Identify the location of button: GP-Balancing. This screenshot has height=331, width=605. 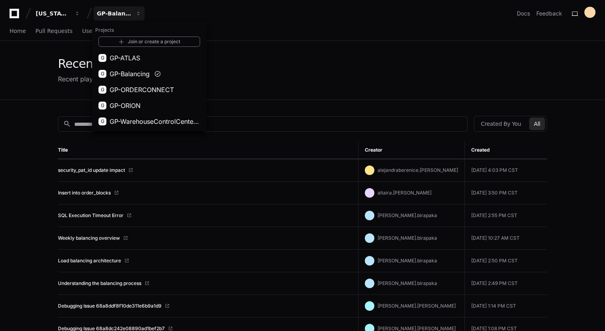
(119, 13).